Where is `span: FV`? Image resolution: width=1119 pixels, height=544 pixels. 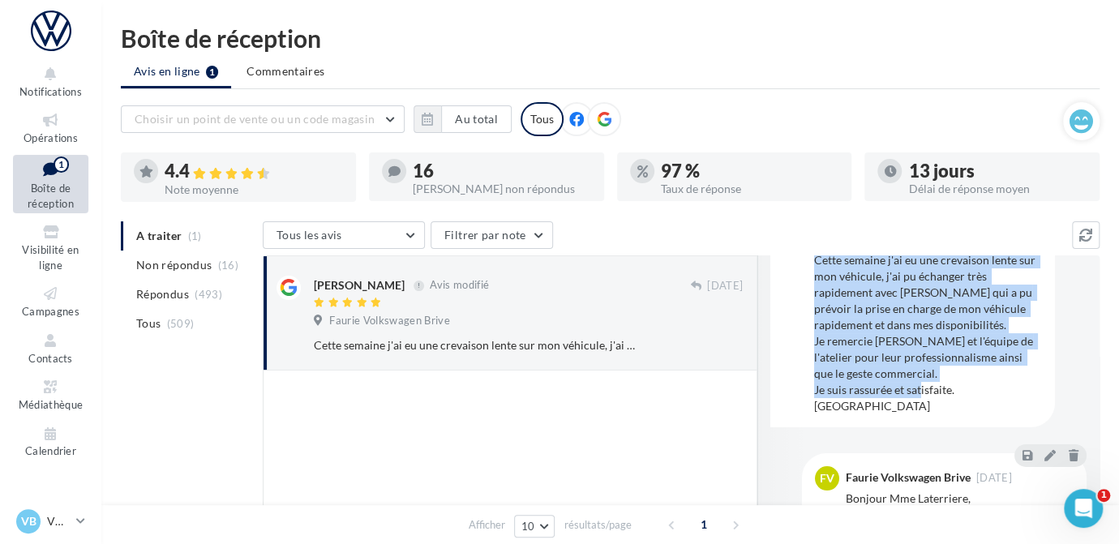
span: FV is located at coordinates (827, 479).